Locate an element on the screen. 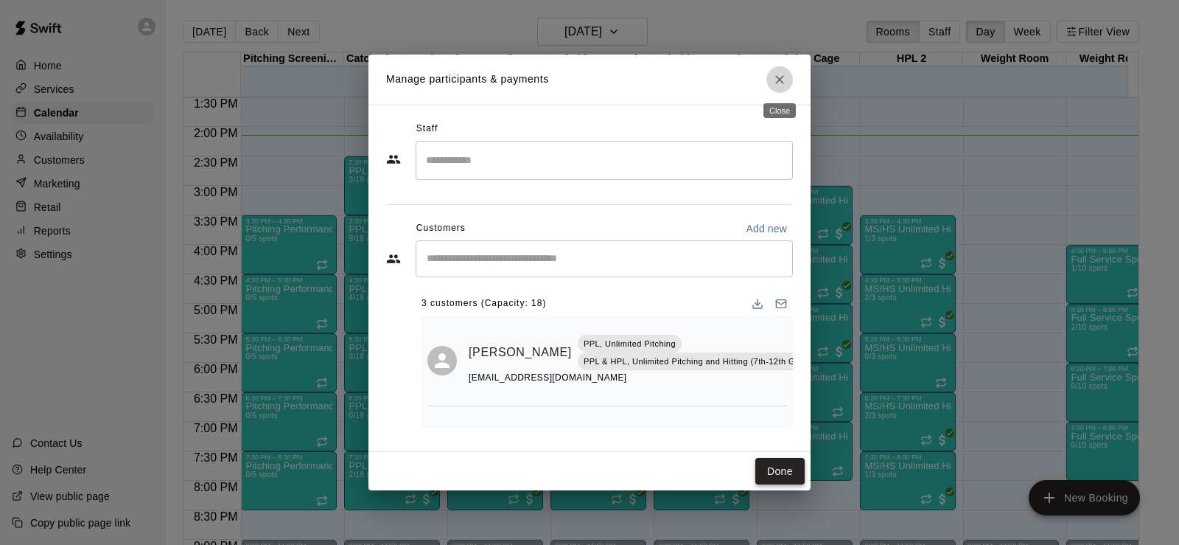  button: Add new is located at coordinates (766, 228).